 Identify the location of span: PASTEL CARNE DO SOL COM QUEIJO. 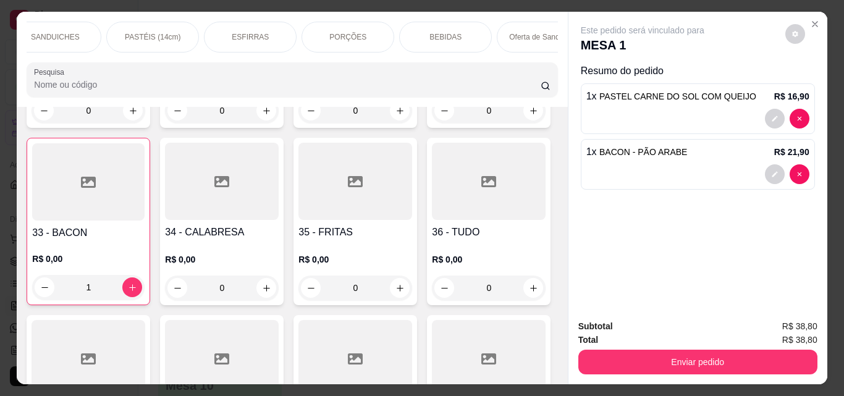
(678, 96).